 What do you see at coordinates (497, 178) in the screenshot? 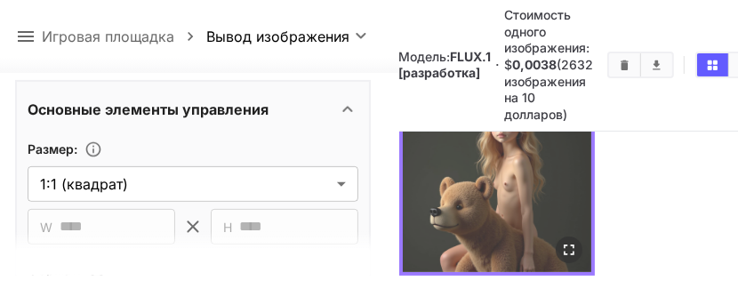
I see `img: 2Q==` at bounding box center [497, 178].